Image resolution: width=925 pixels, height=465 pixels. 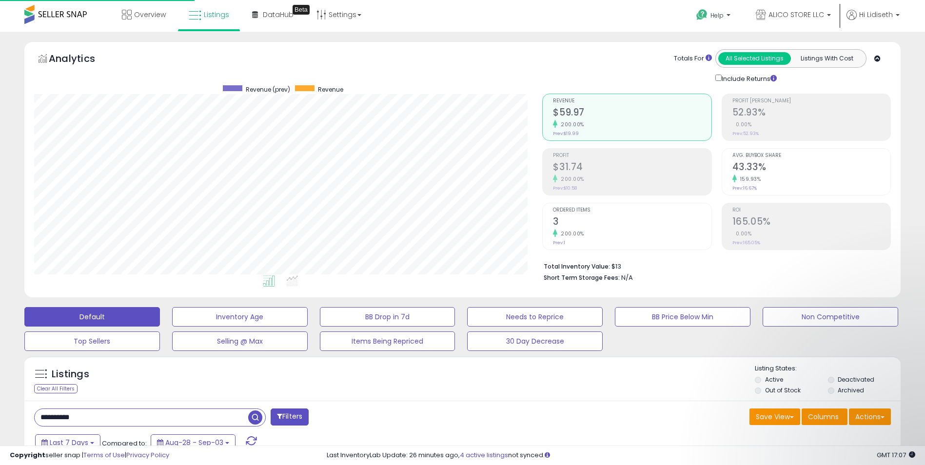 What do you see at coordinates (193, 443) in the screenshot?
I see `button: Aug-28 - Sep-03` at bounding box center [193, 443].